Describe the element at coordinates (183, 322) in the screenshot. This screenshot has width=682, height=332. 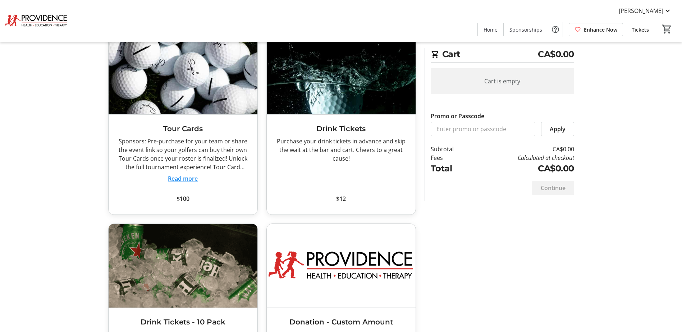
I see `h3: Drink Tickets - 10 Pack` at that location.